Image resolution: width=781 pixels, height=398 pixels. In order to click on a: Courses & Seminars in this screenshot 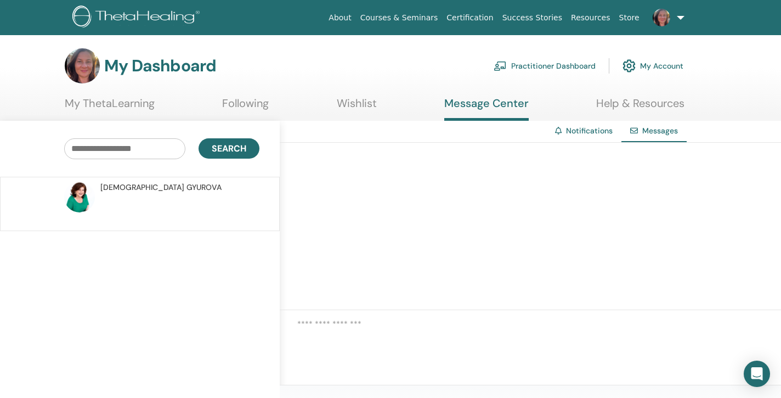, I will do `click(399, 18)`.